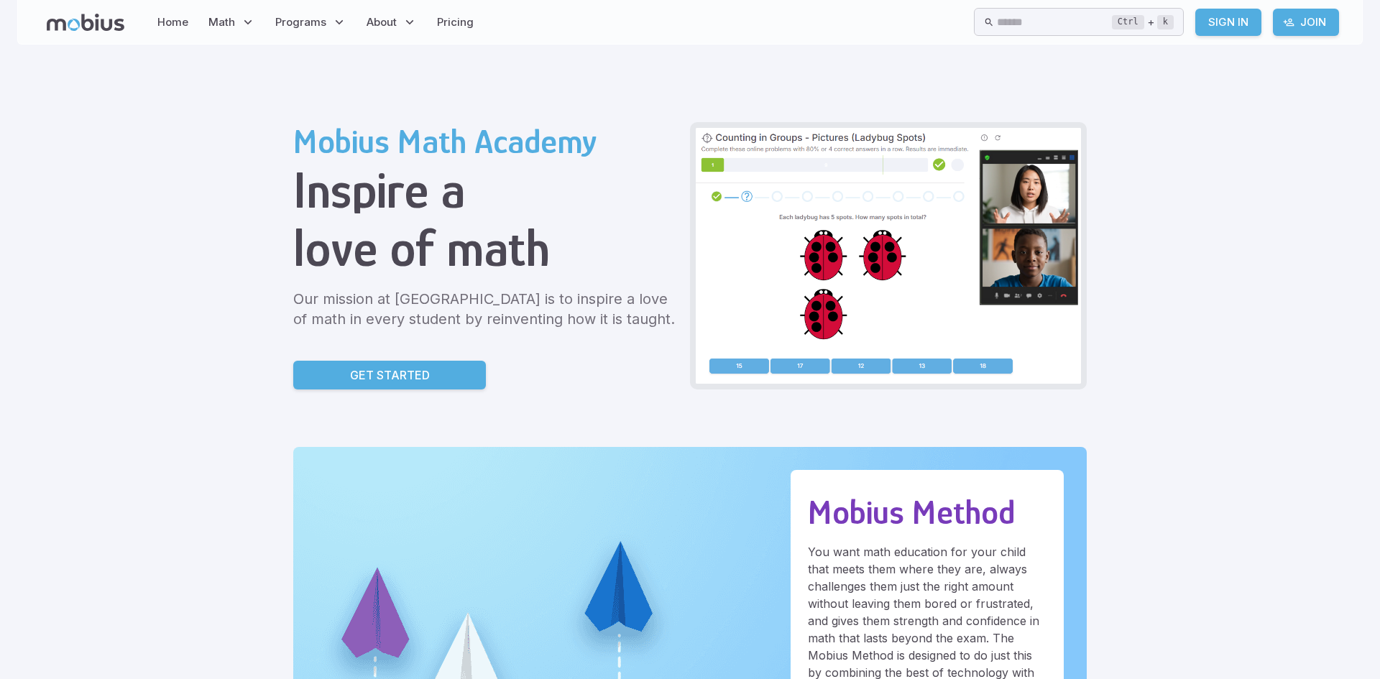 The height and width of the screenshot is (679, 1380). Describe the element at coordinates (486, 142) in the screenshot. I see `h2: Mobius Math Academy` at that location.